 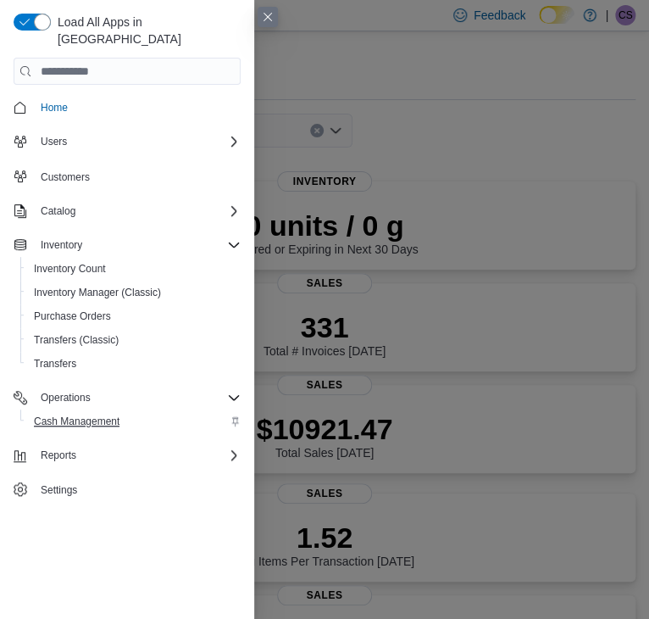 What do you see at coordinates (76, 340) in the screenshot?
I see `a: Transfers (Classic)` at bounding box center [76, 340].